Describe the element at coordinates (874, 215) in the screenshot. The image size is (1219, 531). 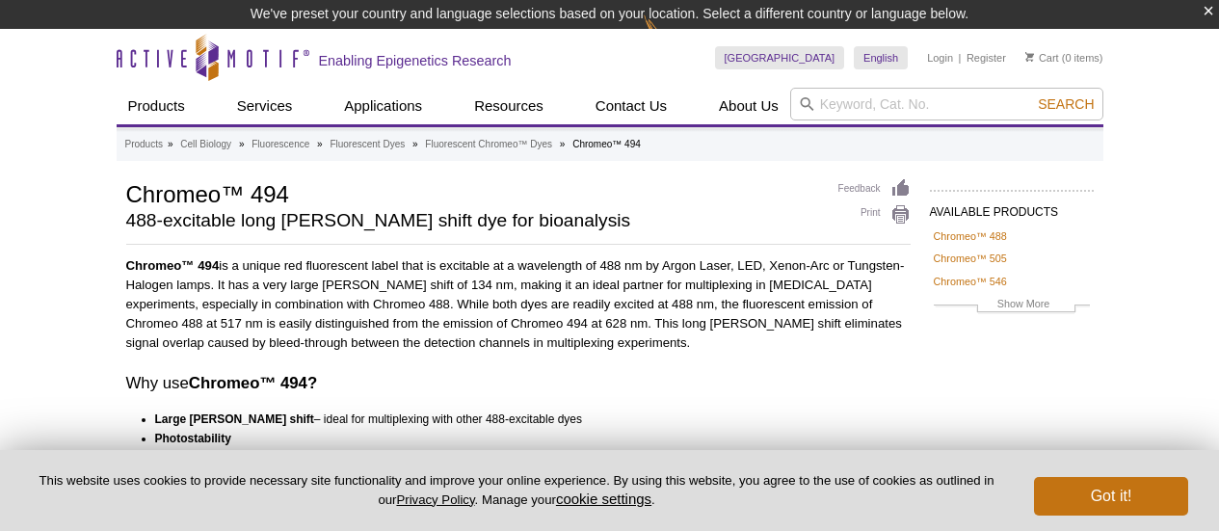
I see `a: Print` at that location.